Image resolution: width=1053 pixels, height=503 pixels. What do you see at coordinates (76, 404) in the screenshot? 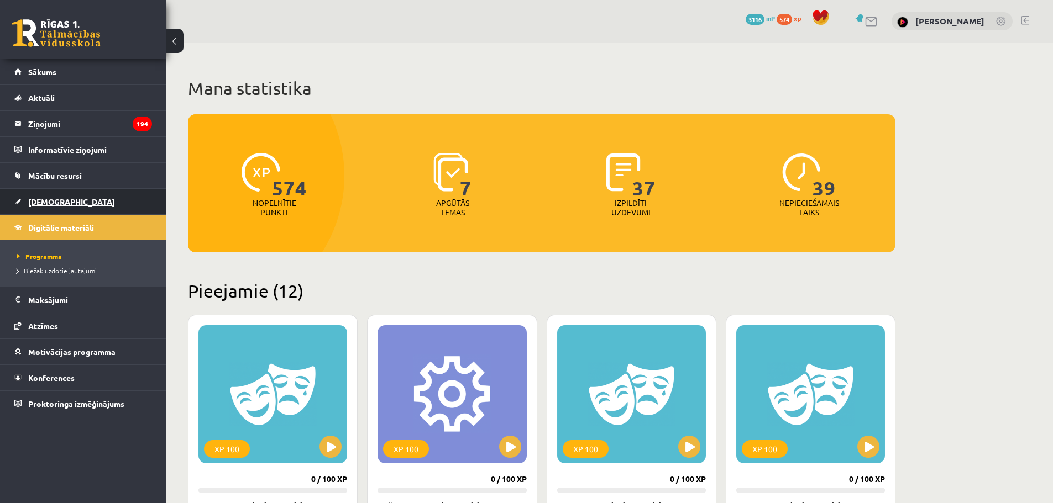
I see `span: Proktoringa izmēģinājums` at bounding box center [76, 404].